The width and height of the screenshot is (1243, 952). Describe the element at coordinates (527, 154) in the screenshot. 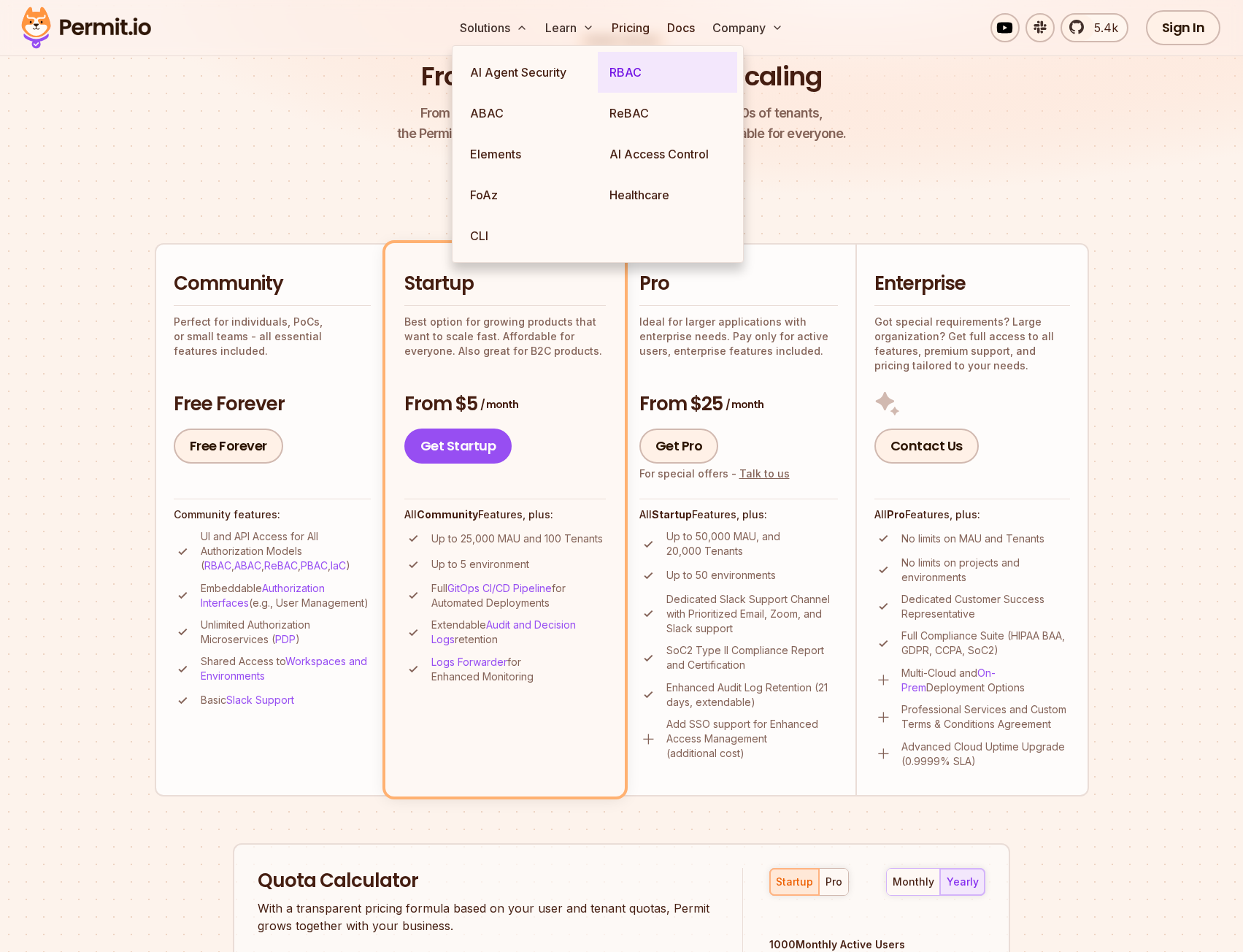

I see `a: Elements` at that location.